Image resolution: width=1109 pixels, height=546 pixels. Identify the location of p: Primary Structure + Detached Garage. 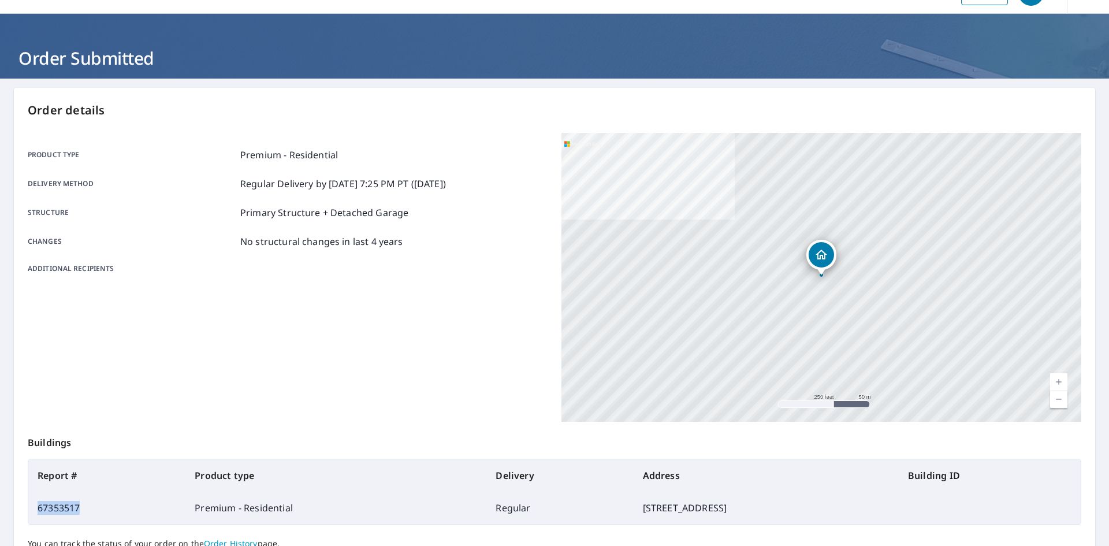
(324, 213).